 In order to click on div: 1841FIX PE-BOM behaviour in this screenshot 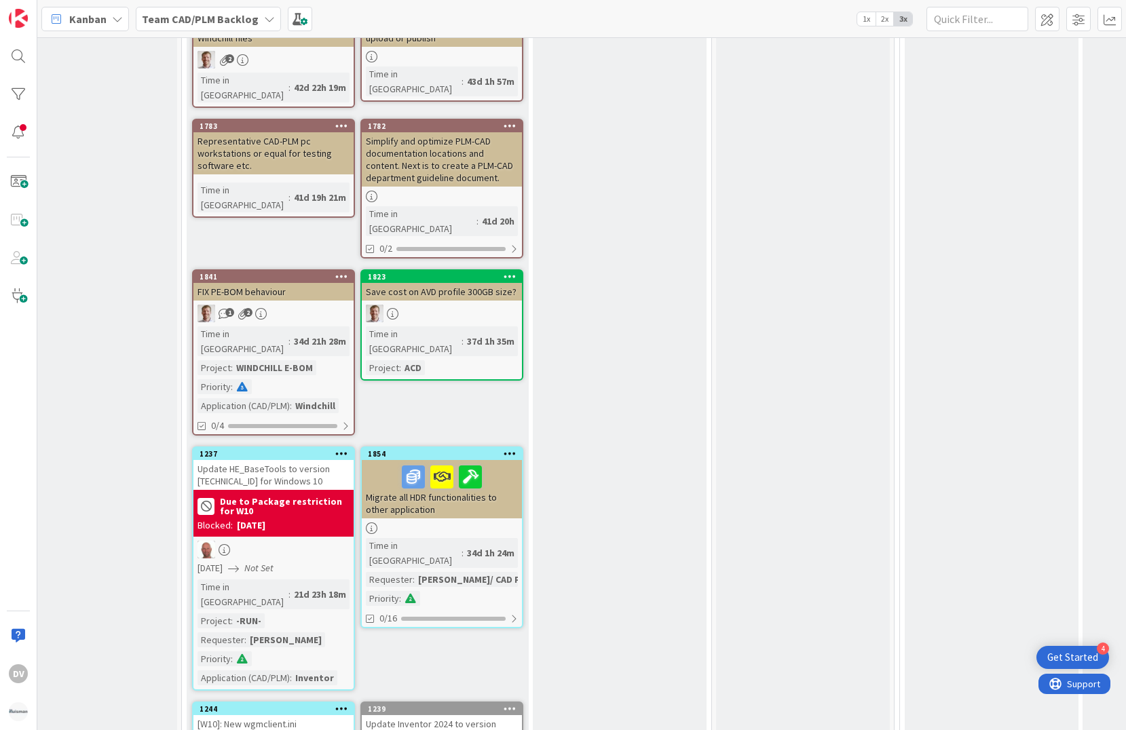, I will do `click(273, 286)`.